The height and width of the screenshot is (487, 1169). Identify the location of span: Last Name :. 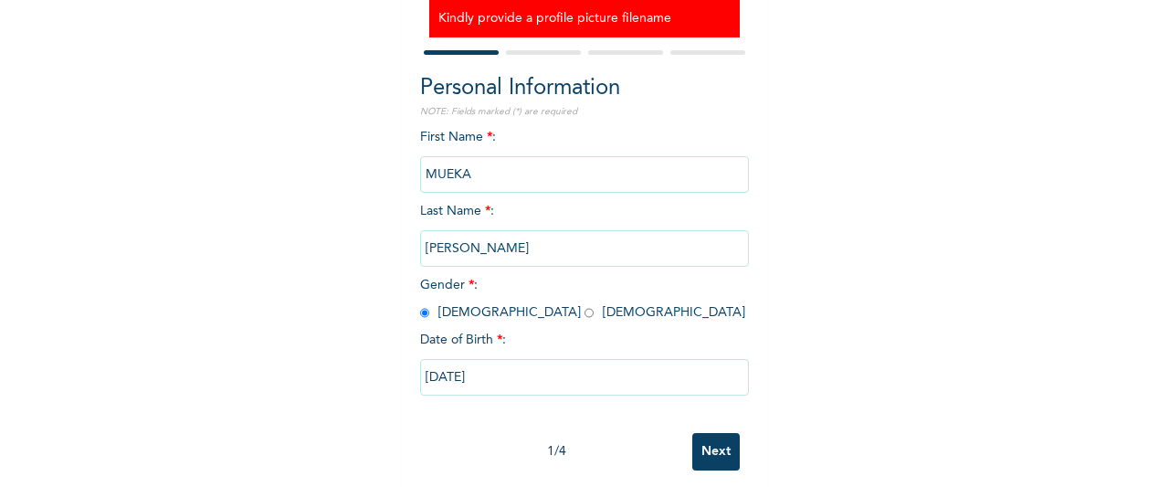
(584, 229).